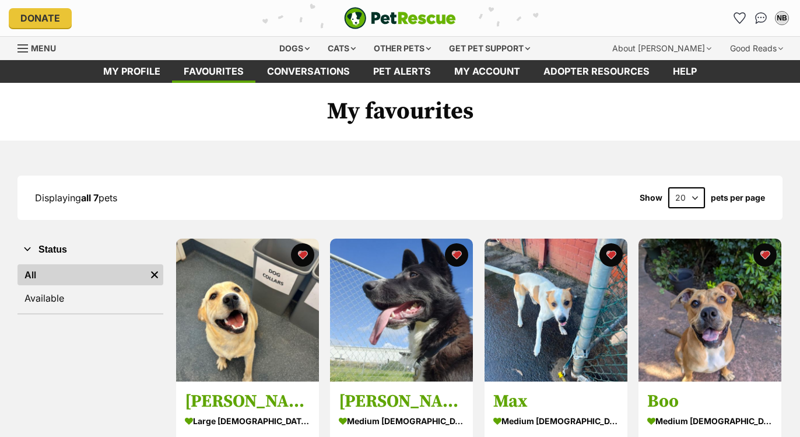 This screenshot has height=437, width=800. What do you see at coordinates (90, 287) in the screenshot?
I see `div: Status` at bounding box center [90, 287].